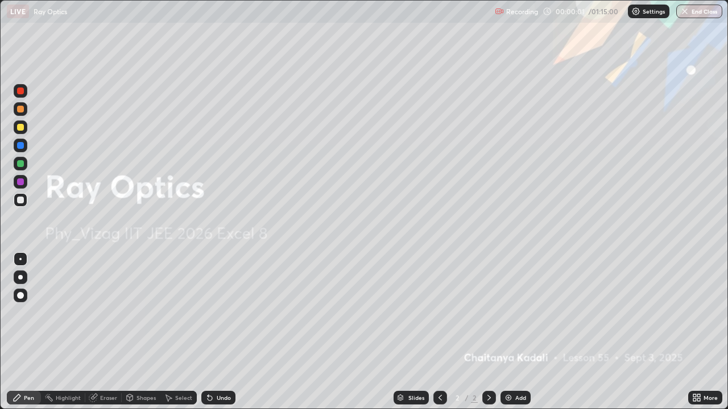  Describe the element at coordinates (699, 11) in the screenshot. I see `button: End Class` at that location.